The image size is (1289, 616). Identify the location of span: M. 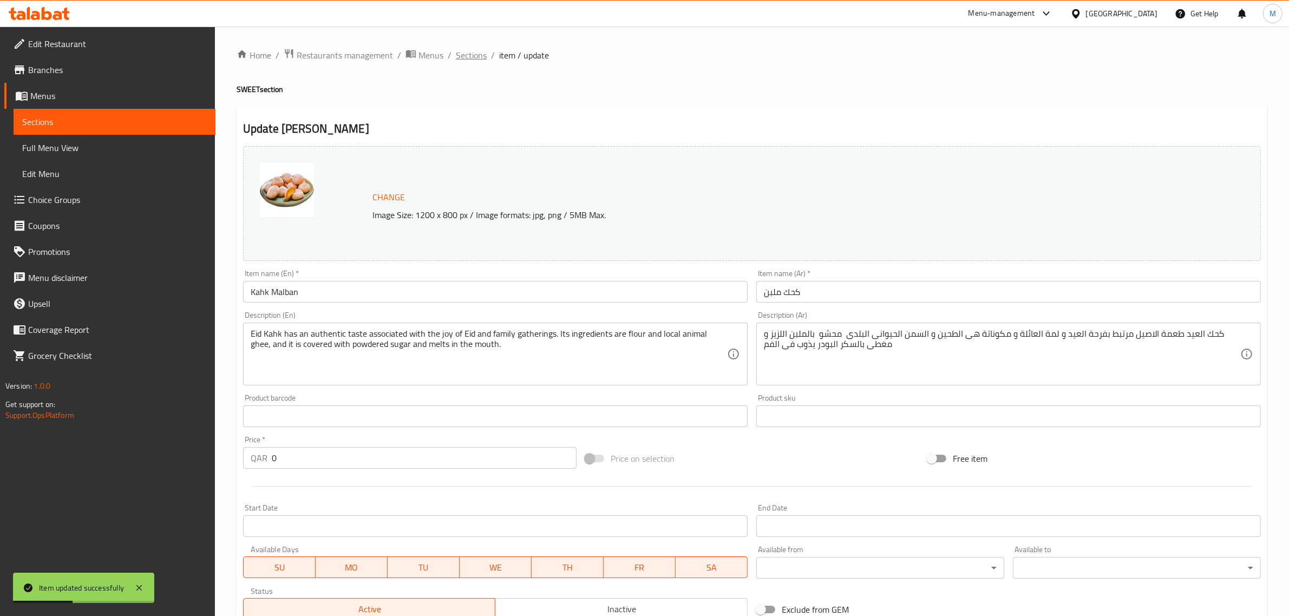
(1273, 14).